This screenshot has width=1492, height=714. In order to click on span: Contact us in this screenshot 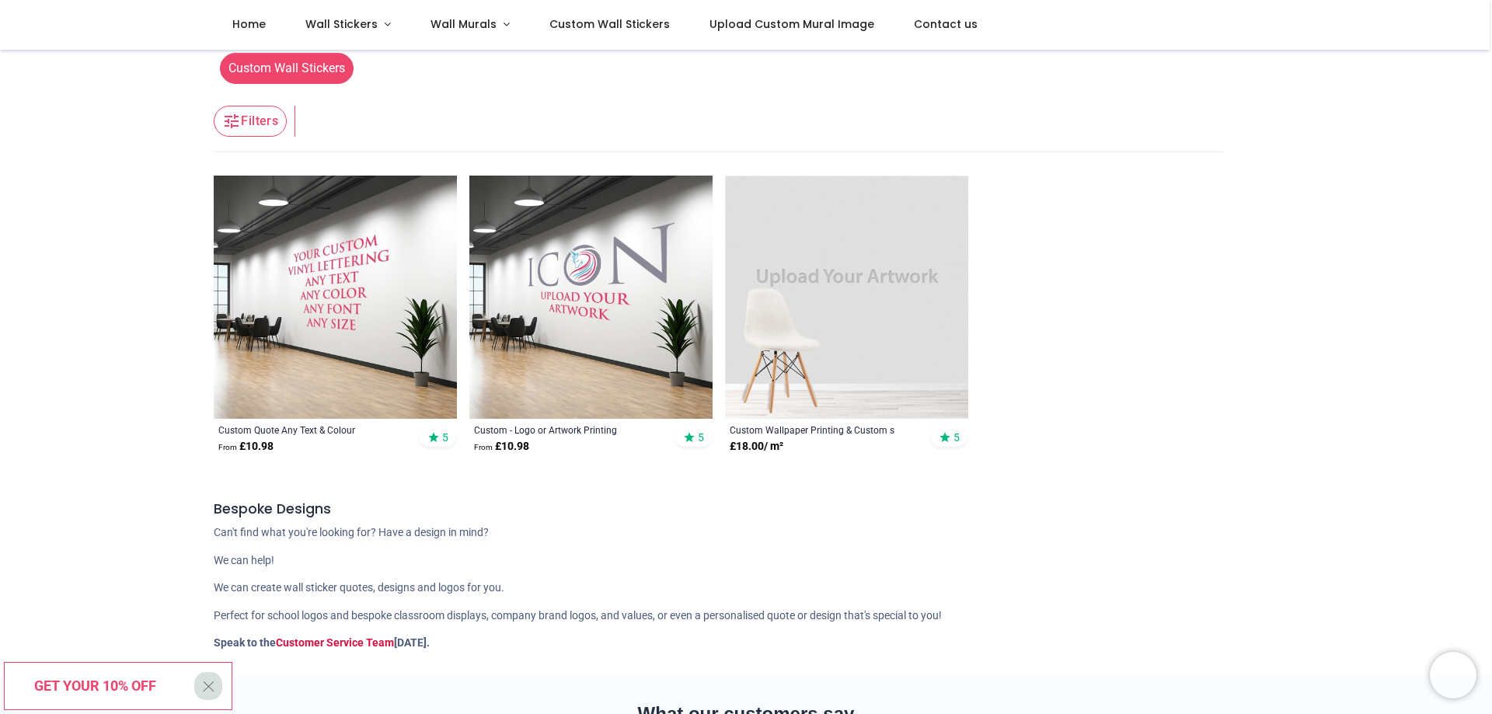, I will do `click(946, 24)`.